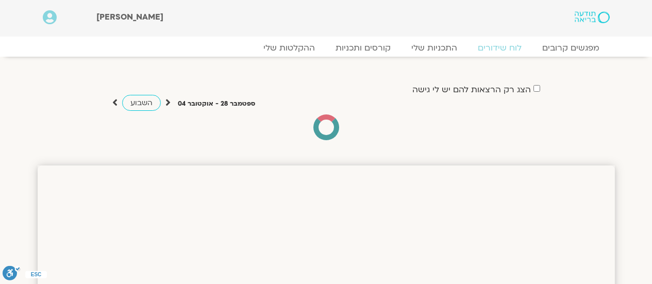 The height and width of the screenshot is (284, 652). What do you see at coordinates (326, 48) in the screenshot?
I see `nav: Menu` at bounding box center [326, 48].